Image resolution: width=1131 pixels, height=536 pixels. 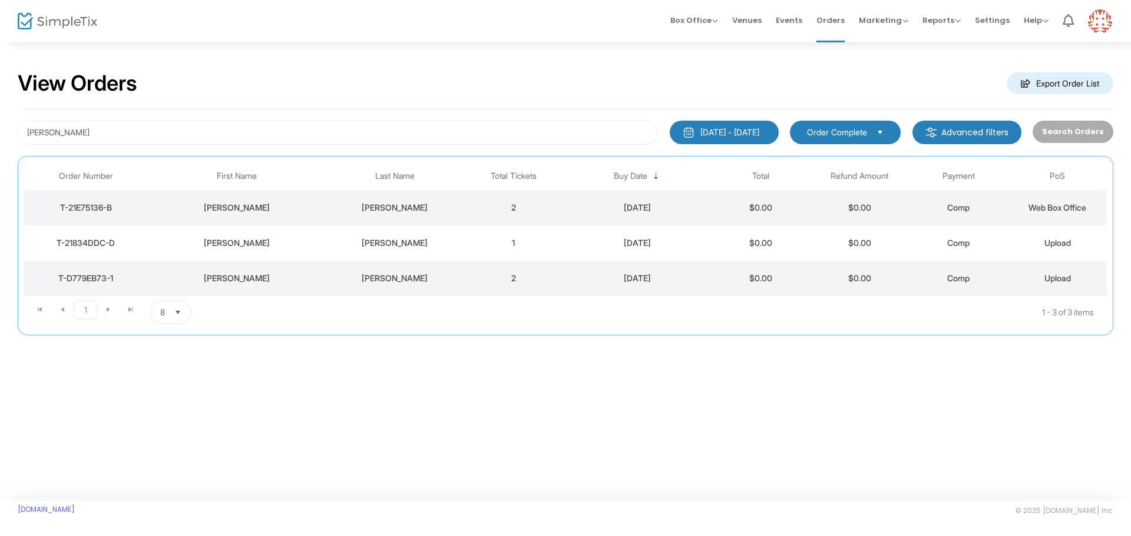 What do you see at coordinates (637, 279) in the screenshot?
I see `div: 9/8/2025` at bounding box center [637, 279].